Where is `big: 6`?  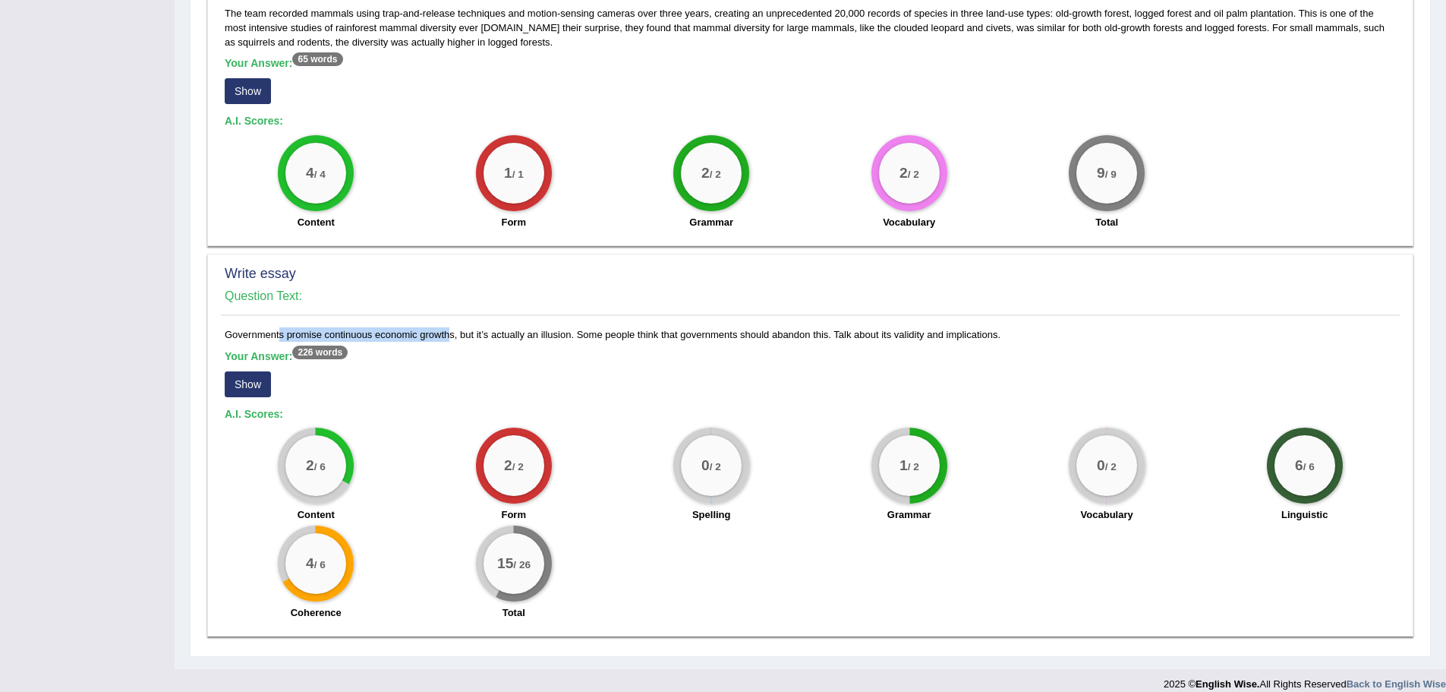
big: 6 is located at coordinates (1299, 465).